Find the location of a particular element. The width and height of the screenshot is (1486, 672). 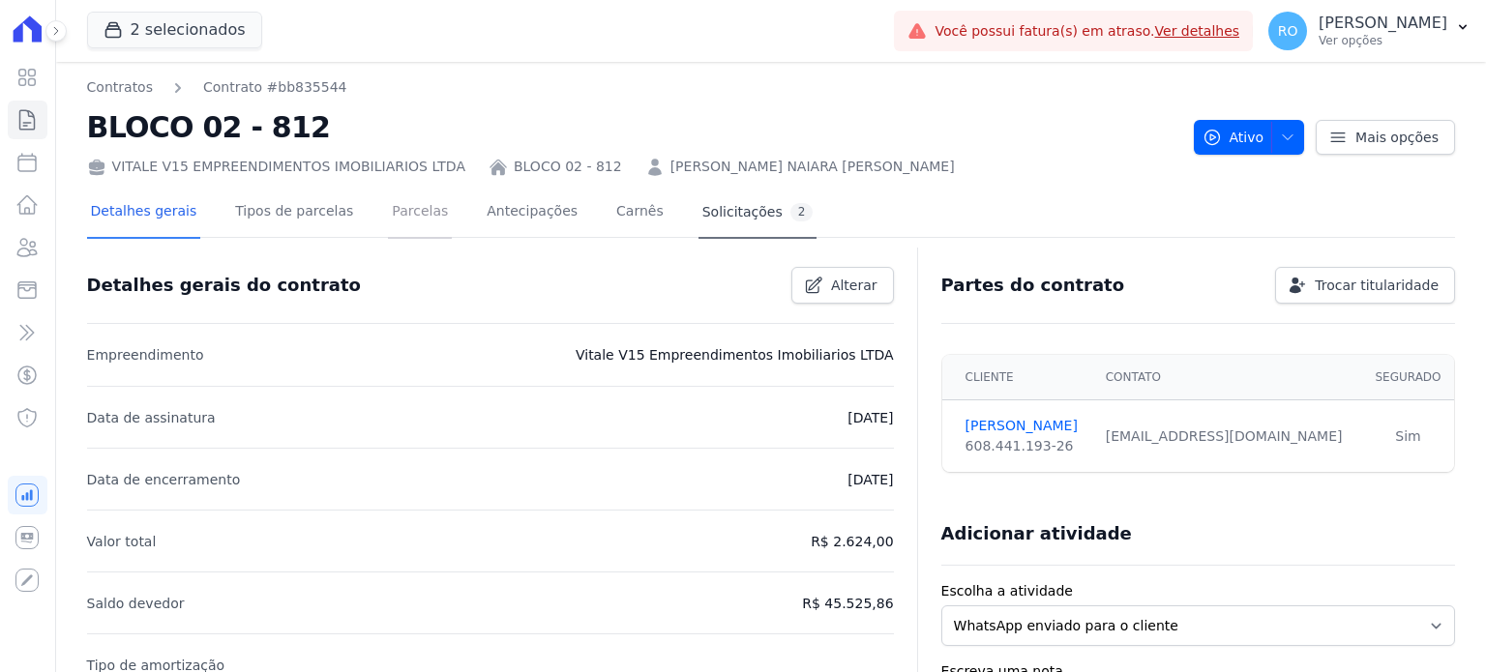

th: Contato is located at coordinates (1227, 377).